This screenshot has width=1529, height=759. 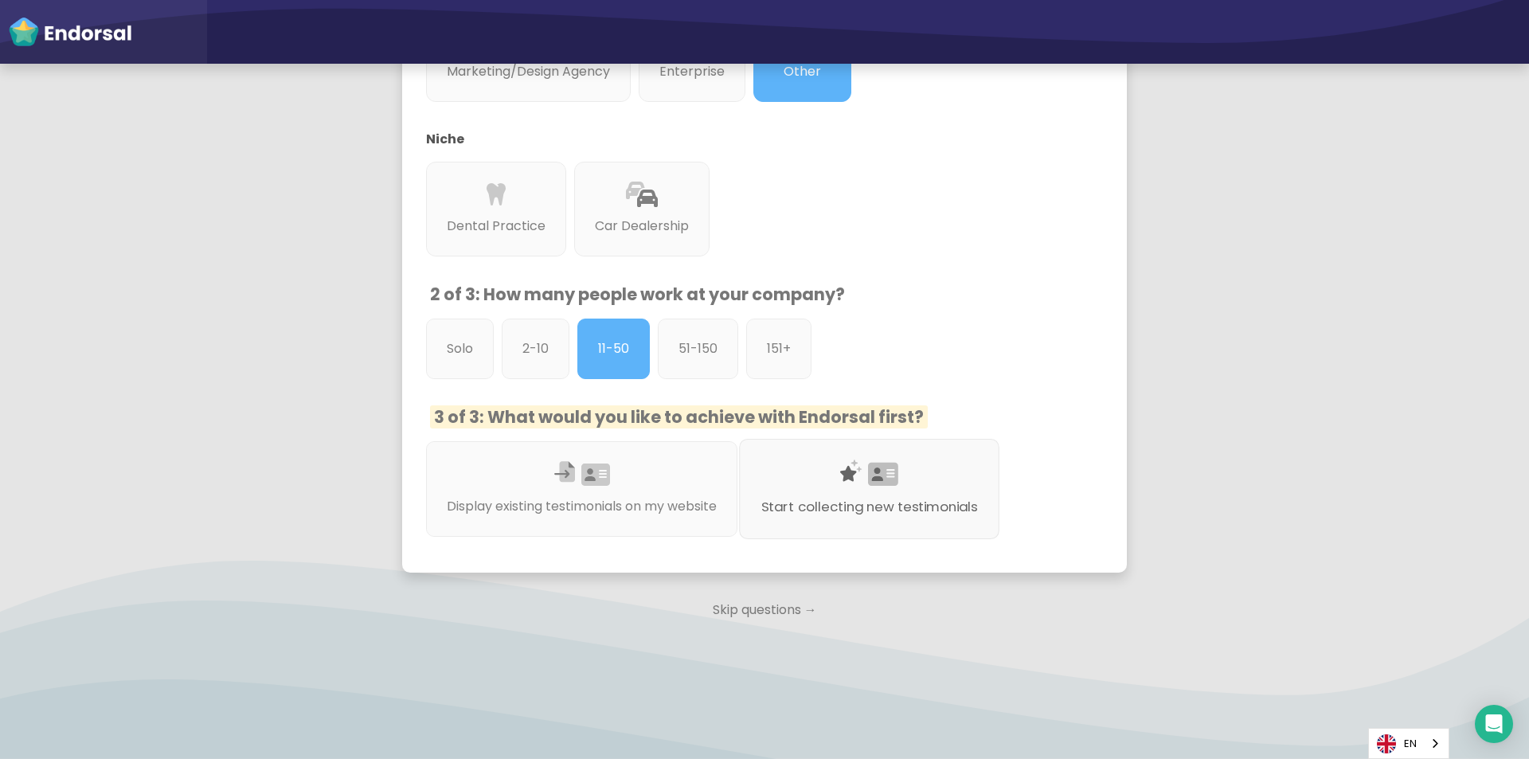 What do you see at coordinates (765, 610) in the screenshot?
I see `p: Skip questions →` at bounding box center [765, 610].